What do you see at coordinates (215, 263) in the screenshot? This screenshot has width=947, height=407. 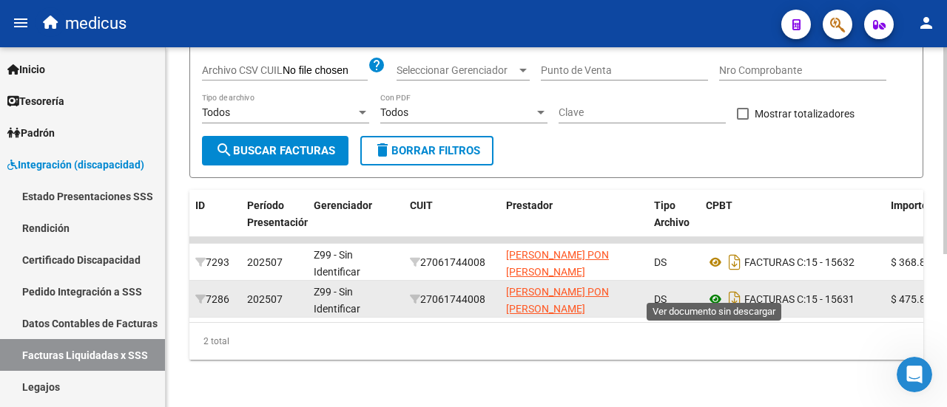 I see `div: 7293` at bounding box center [215, 263].